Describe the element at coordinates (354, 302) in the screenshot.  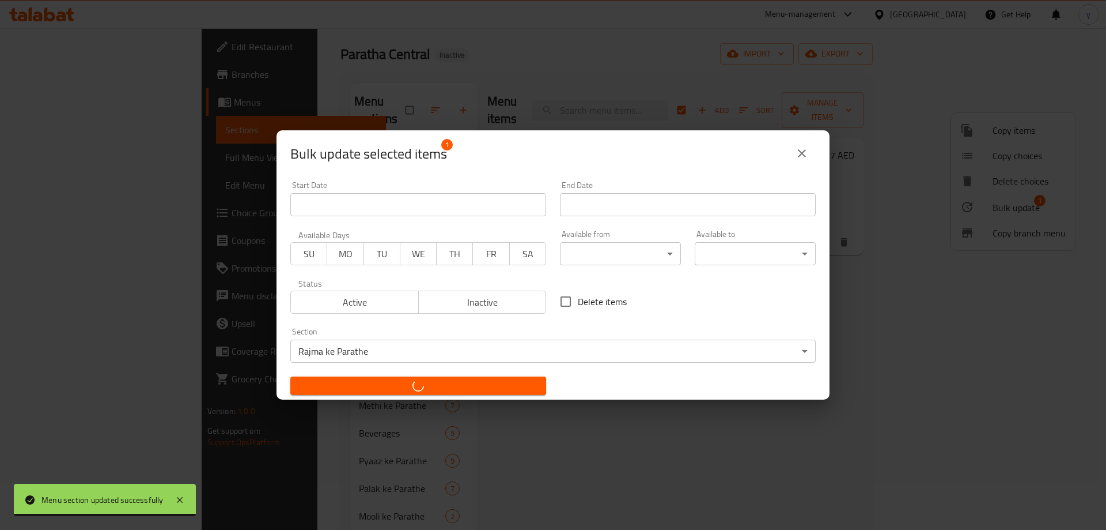
I see `button: Active` at that location.